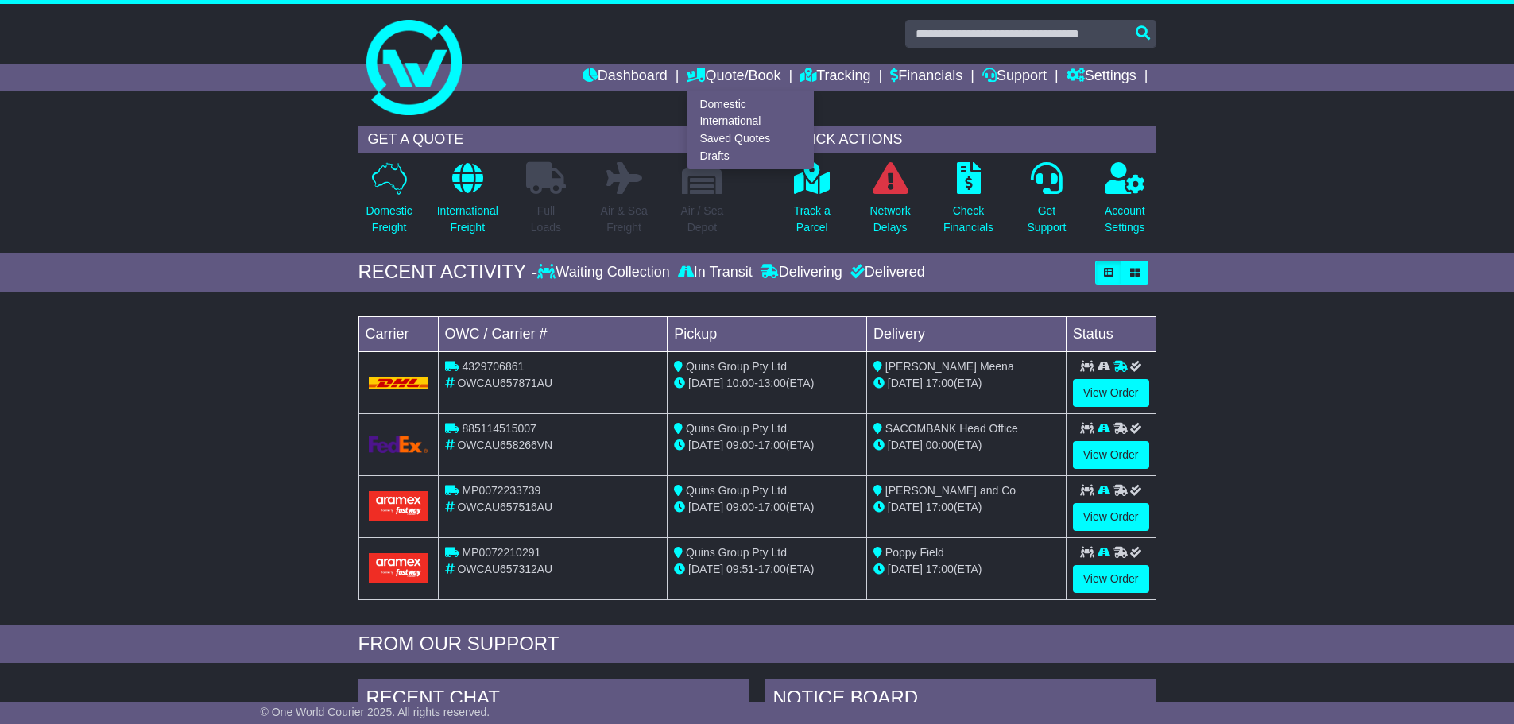 This screenshot has height=724, width=1514. What do you see at coordinates (889, 219) in the screenshot?
I see `p: Network Delays` at bounding box center [889, 219].